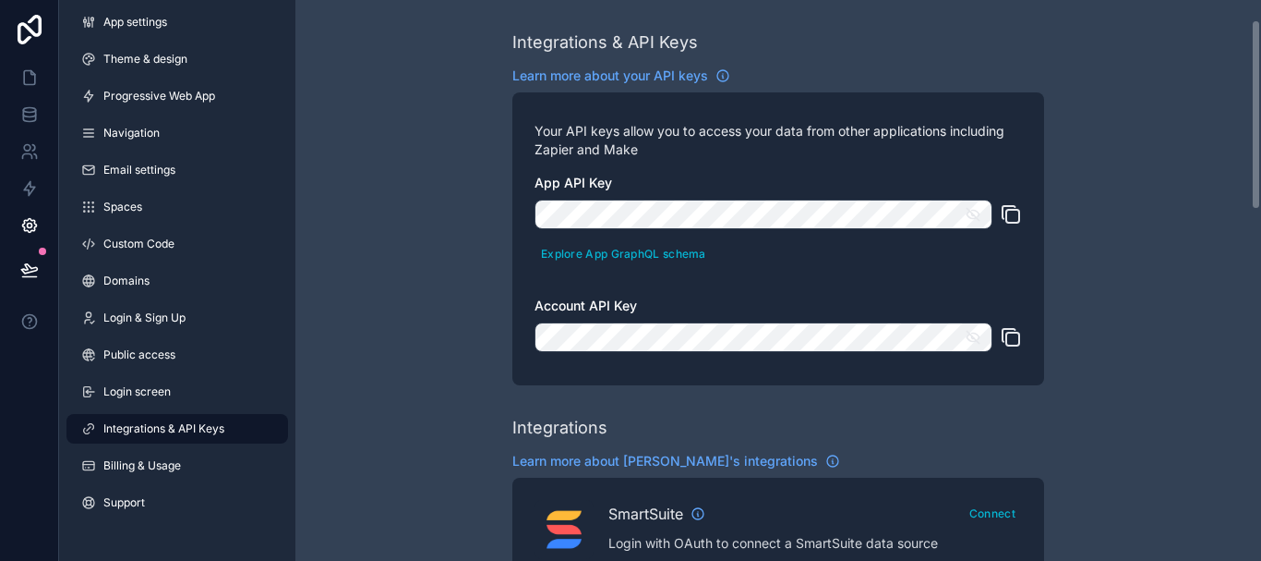 Image resolution: width=1261 pixels, height=561 pixels. What do you see at coordinates (778, 140) in the screenshot?
I see `p: Your API keys allow you to access your data from other applications including Zapier and Make` at bounding box center [778, 140].